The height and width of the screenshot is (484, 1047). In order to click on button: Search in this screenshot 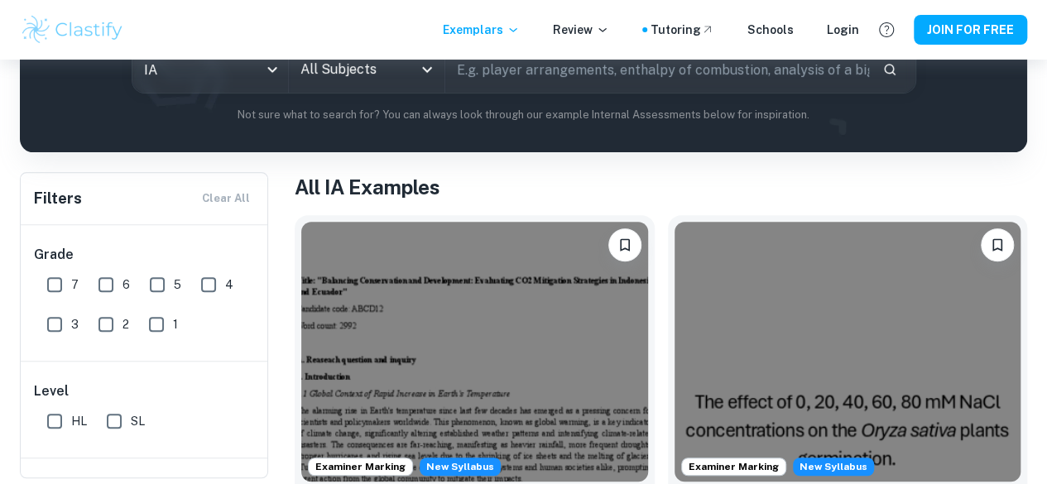, I will do `click(890, 70)`.